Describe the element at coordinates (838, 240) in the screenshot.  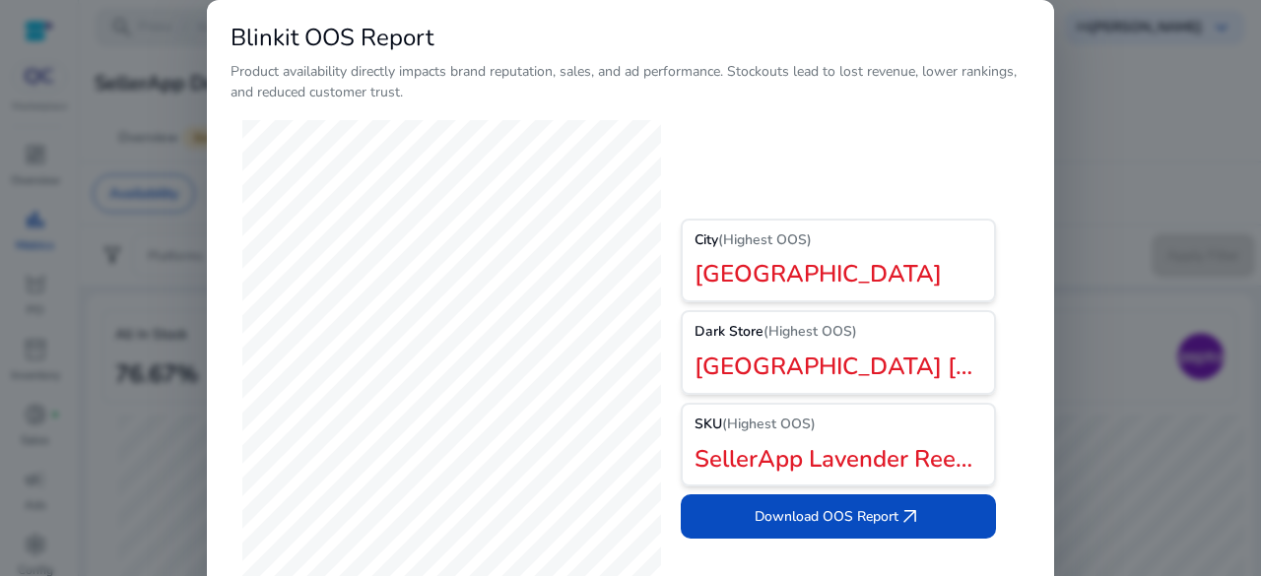
I see `h5: City` at that location.